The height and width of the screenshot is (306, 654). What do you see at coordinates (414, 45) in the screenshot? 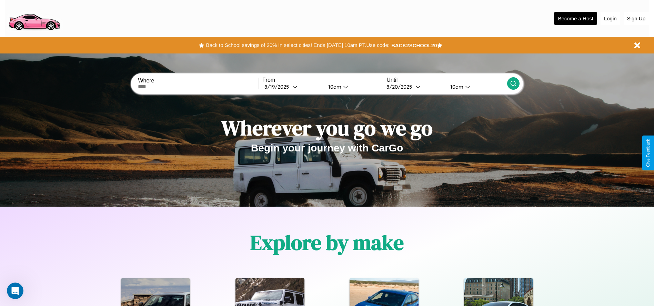
I see `b: BACK2SCHOOL20` at bounding box center [414, 45].